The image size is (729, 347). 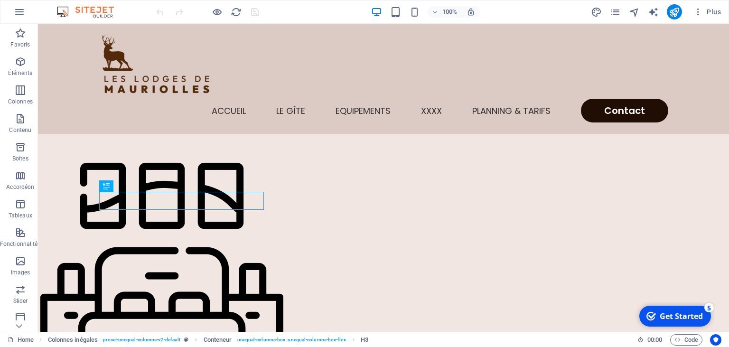 What do you see at coordinates (20, 216) in the screenshot?
I see `p: Tableaux` at bounding box center [20, 216].